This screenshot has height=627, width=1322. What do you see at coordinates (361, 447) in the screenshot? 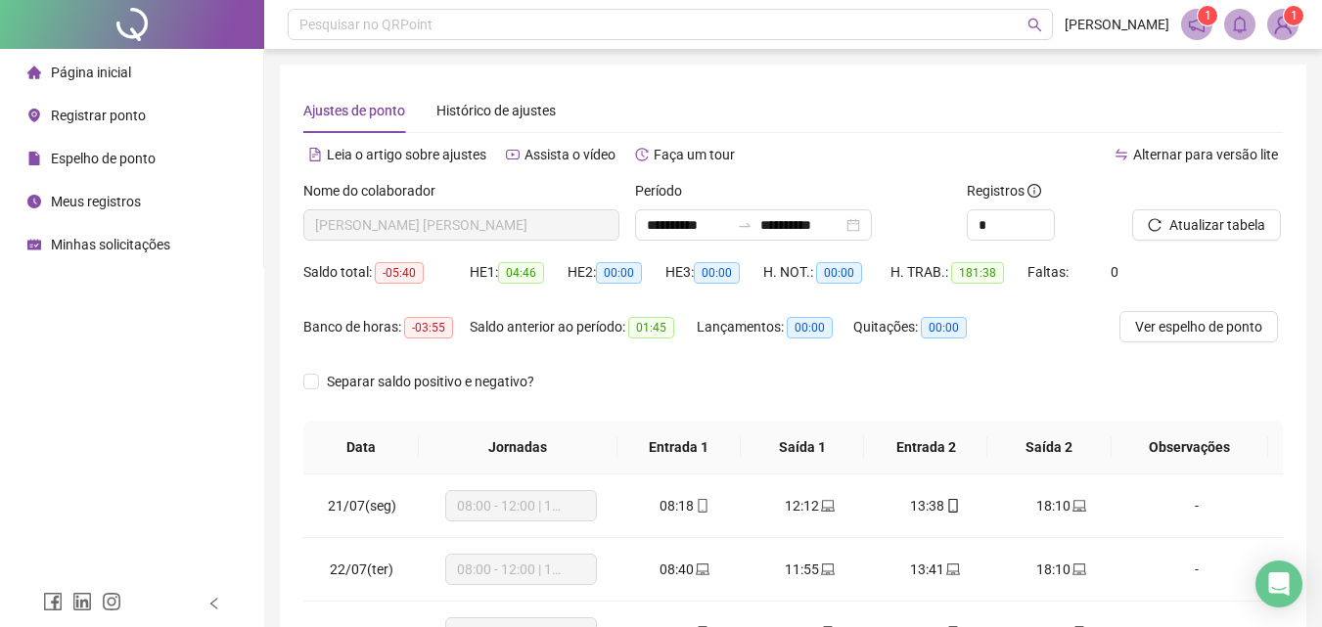
I see `th: Data` at bounding box center [361, 447].